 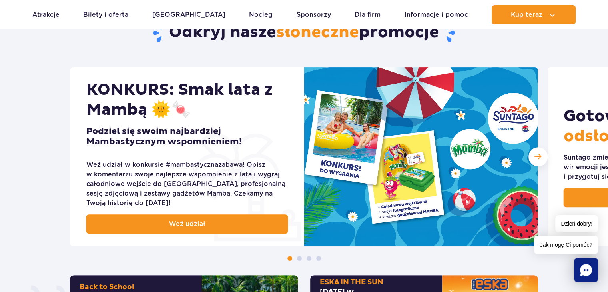 What do you see at coordinates (534, 15) in the screenshot?
I see `button: Kup teraz` at bounding box center [534, 15].